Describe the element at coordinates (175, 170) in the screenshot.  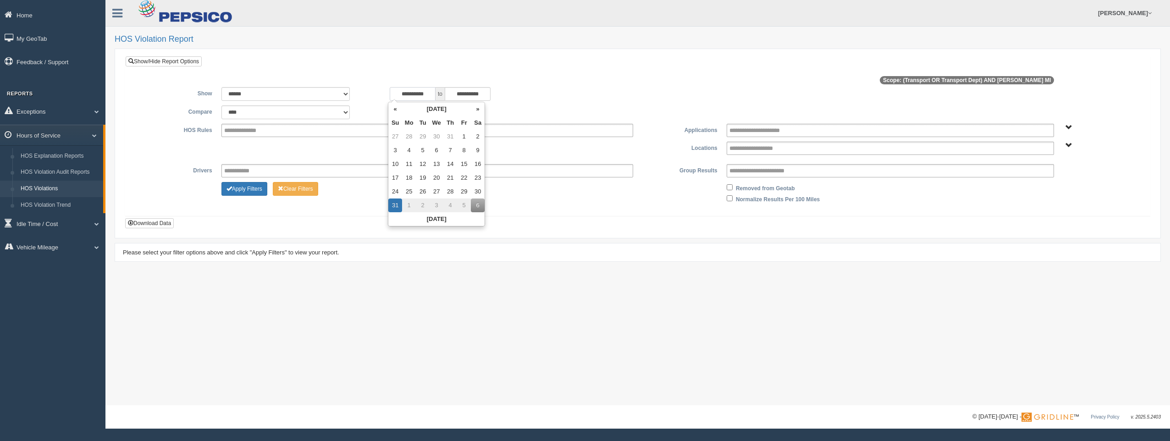
I see `label: Drivers` at that location.